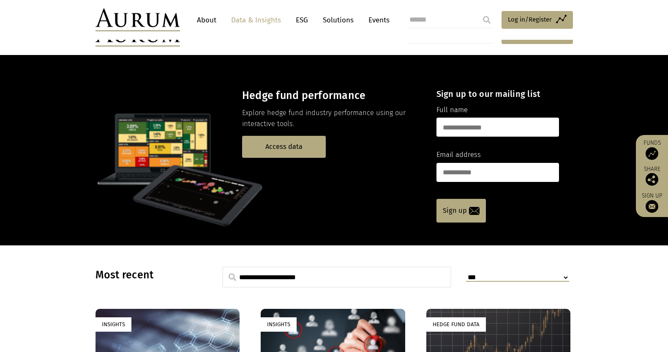  I want to click on h4: Sign up to our mailing list, so click(498, 94).